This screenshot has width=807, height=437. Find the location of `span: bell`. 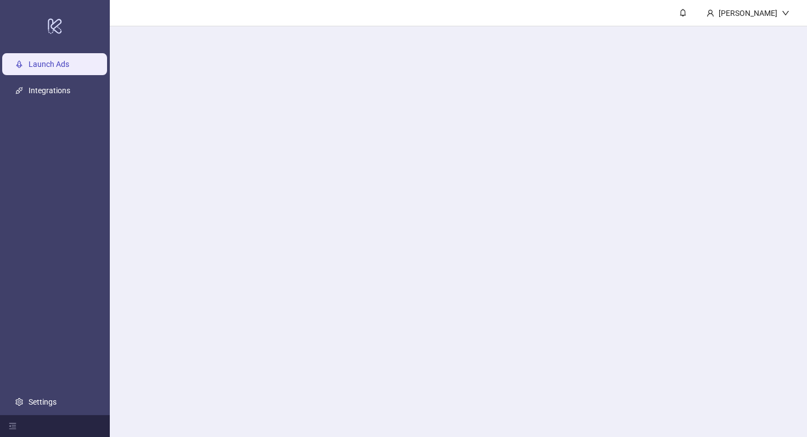

span: bell is located at coordinates (683, 13).